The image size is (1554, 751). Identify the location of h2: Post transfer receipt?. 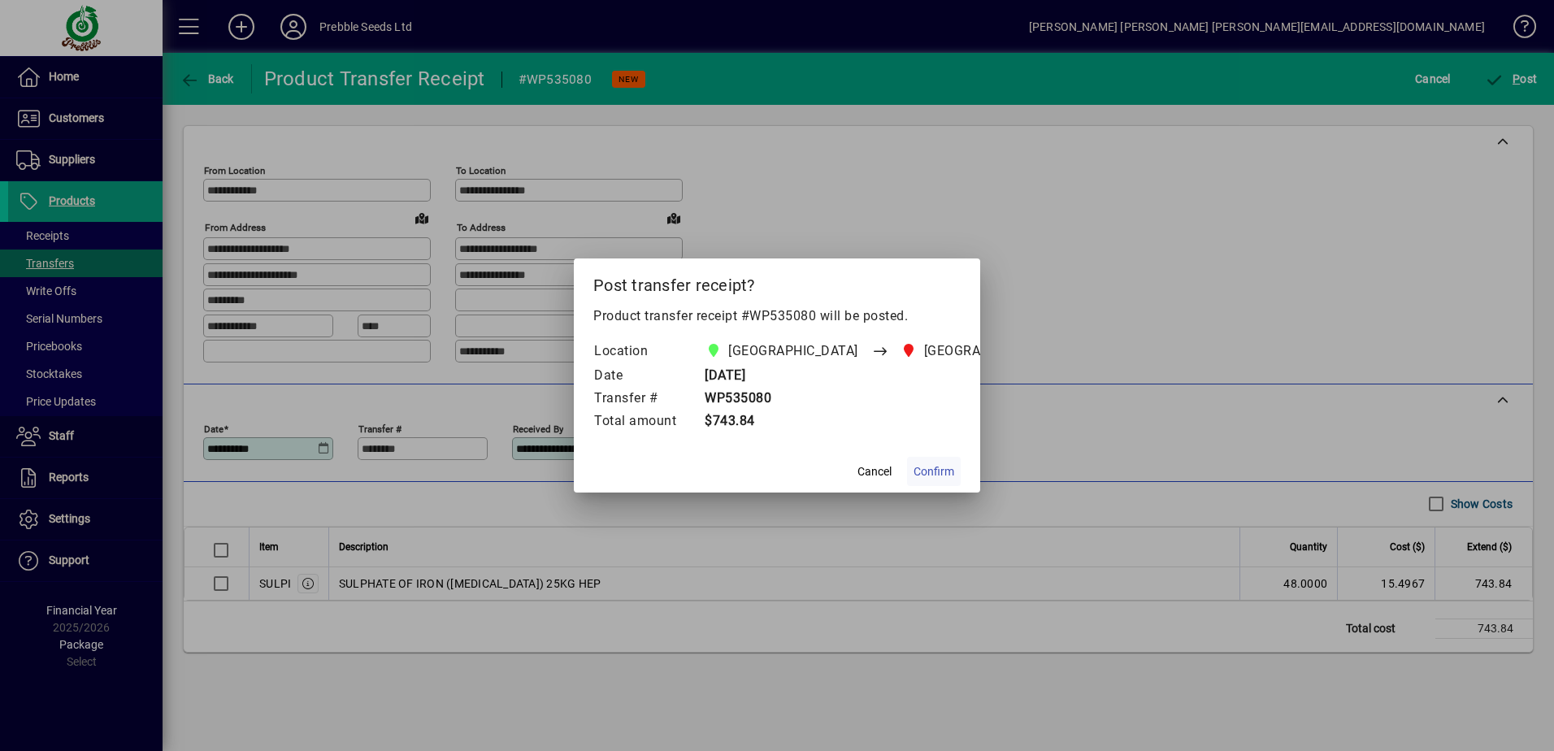
(777, 282).